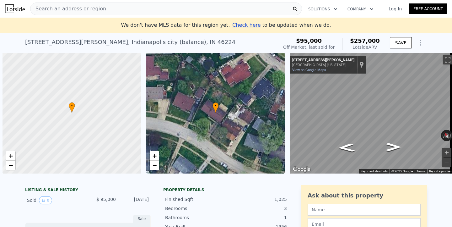  What do you see at coordinates (302, 169) in the screenshot?
I see `a: Open this area in Google Maps (opens a new window)` at bounding box center [302, 169].